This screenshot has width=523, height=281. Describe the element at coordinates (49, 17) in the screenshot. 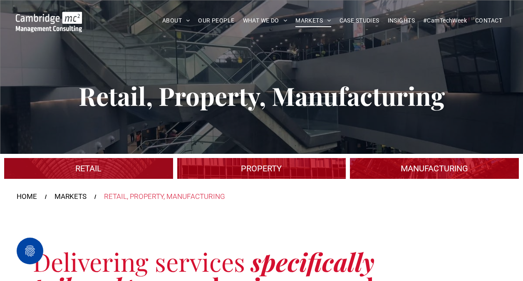

I see `a: Your Business Transformed | Cambridge Management Consulting` at that location.